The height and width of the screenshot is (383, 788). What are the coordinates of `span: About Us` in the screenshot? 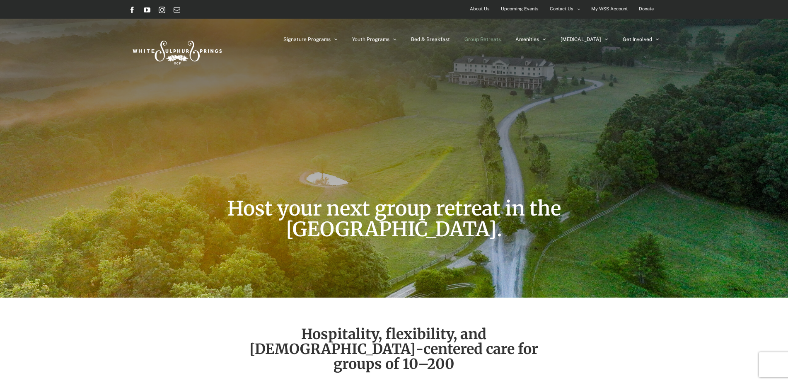 It's located at (480, 9).